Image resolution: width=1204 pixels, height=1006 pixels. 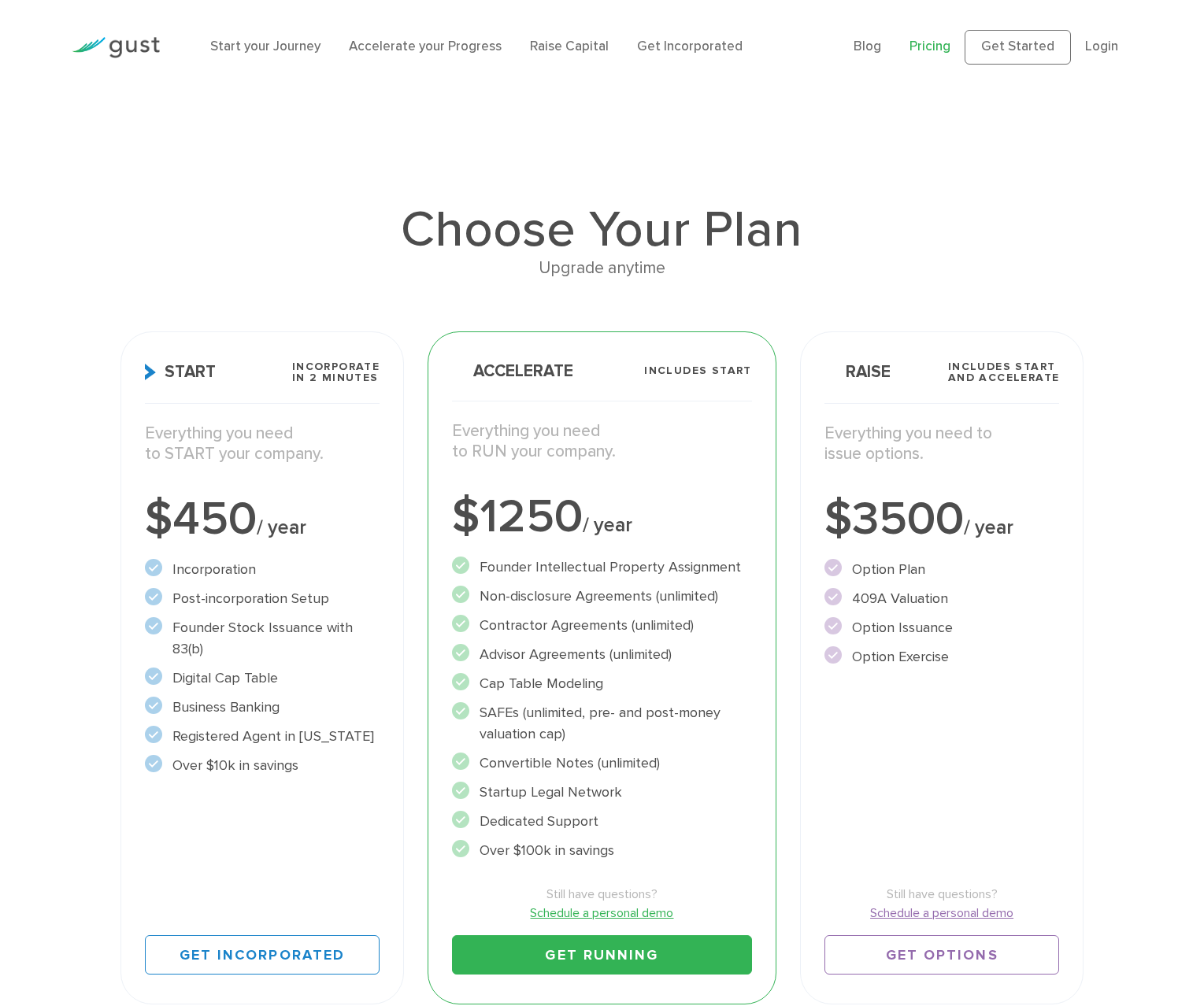 What do you see at coordinates (602, 654) in the screenshot?
I see `li: Advisor Agreements (unlimited)` at bounding box center [602, 654].